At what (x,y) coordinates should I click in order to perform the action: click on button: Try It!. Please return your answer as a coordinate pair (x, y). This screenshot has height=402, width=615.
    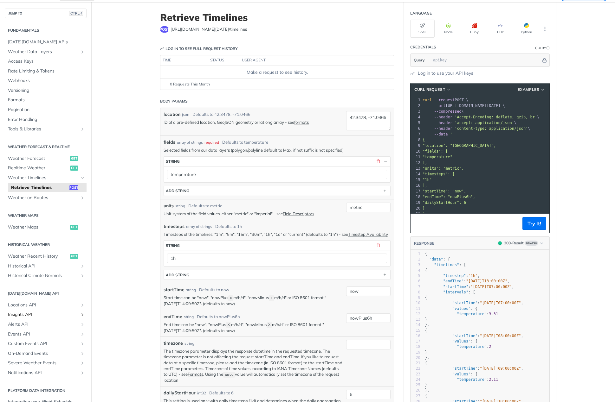
    Looking at the image, I should click on (534, 224).